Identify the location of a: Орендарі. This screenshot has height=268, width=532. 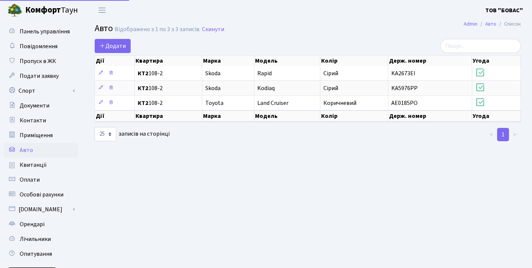
(41, 224).